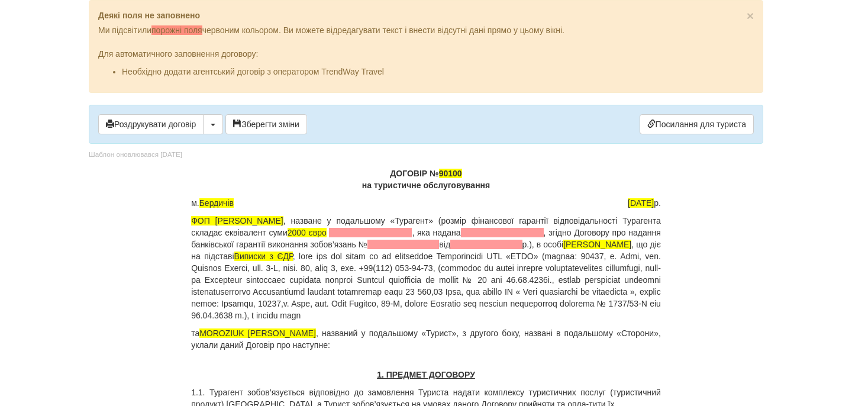  Describe the element at coordinates (426, 30) in the screenshot. I see `p: Ми підсвітили червоним кольором. Ви можете відредагувати текст і внести відсутні дані прямо у цьо...` at that location.